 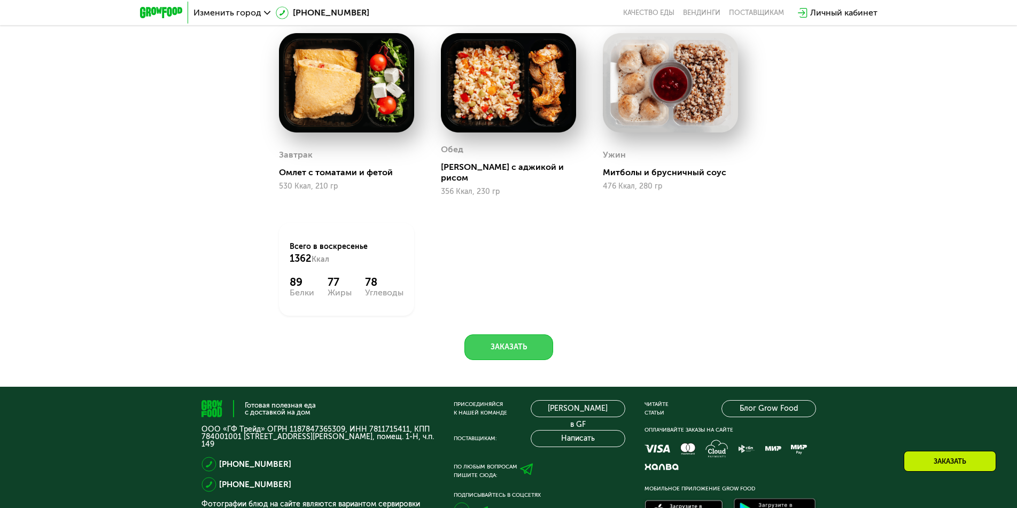 What do you see at coordinates (339, 293) in the screenshot?
I see `div: Жиры` at bounding box center [339, 293].